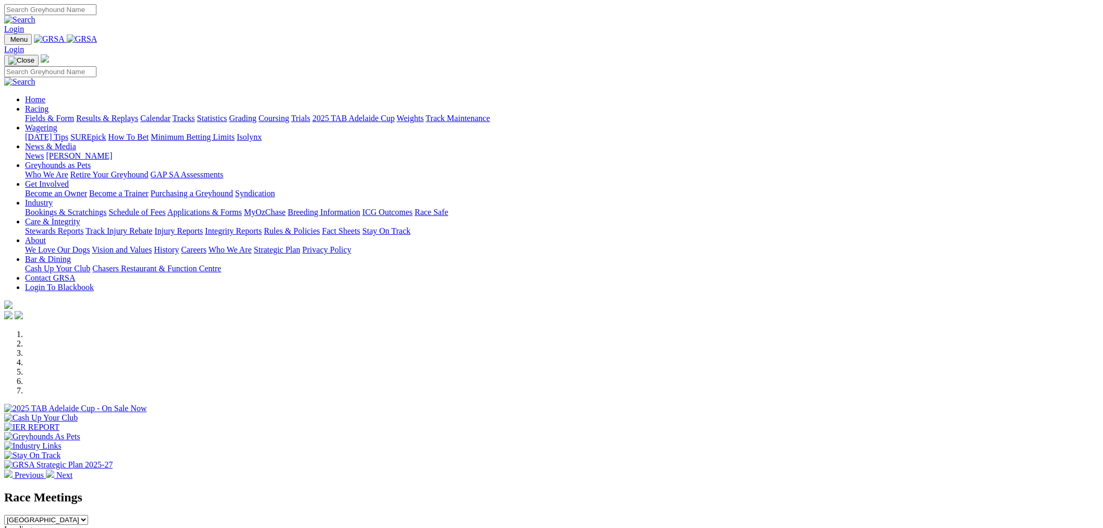 The width and height of the screenshot is (1103, 528). I want to click on a: Isolynx, so click(249, 137).